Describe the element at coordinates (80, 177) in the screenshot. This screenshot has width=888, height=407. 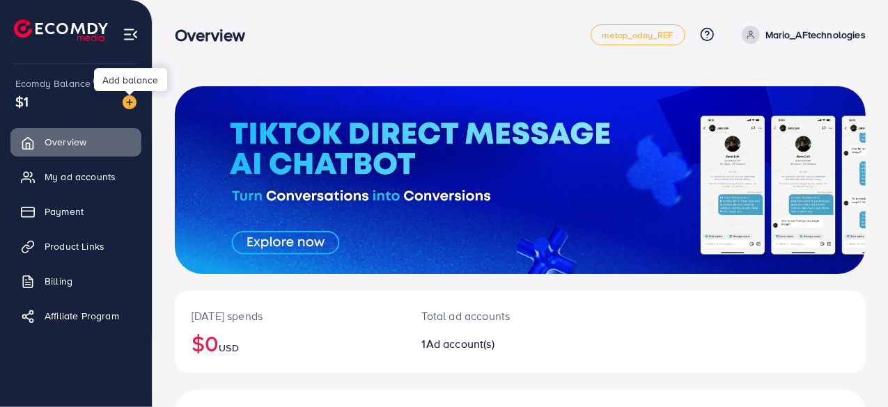
I see `span: My ad accounts` at that location.